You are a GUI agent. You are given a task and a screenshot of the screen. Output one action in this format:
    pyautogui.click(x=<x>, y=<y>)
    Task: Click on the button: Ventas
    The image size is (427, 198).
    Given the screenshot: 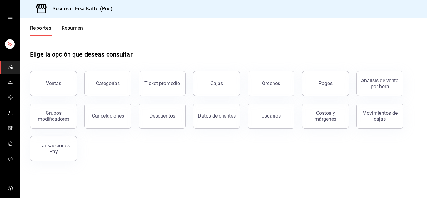 What is the action you would take?
    pyautogui.click(x=53, y=83)
    